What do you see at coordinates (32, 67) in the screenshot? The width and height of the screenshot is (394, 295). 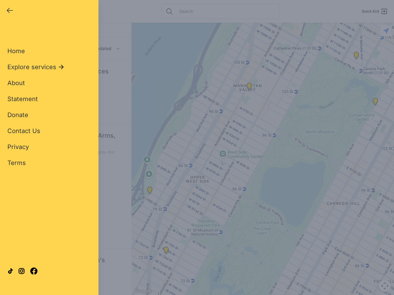 I see `span: Explore services` at bounding box center [32, 67].